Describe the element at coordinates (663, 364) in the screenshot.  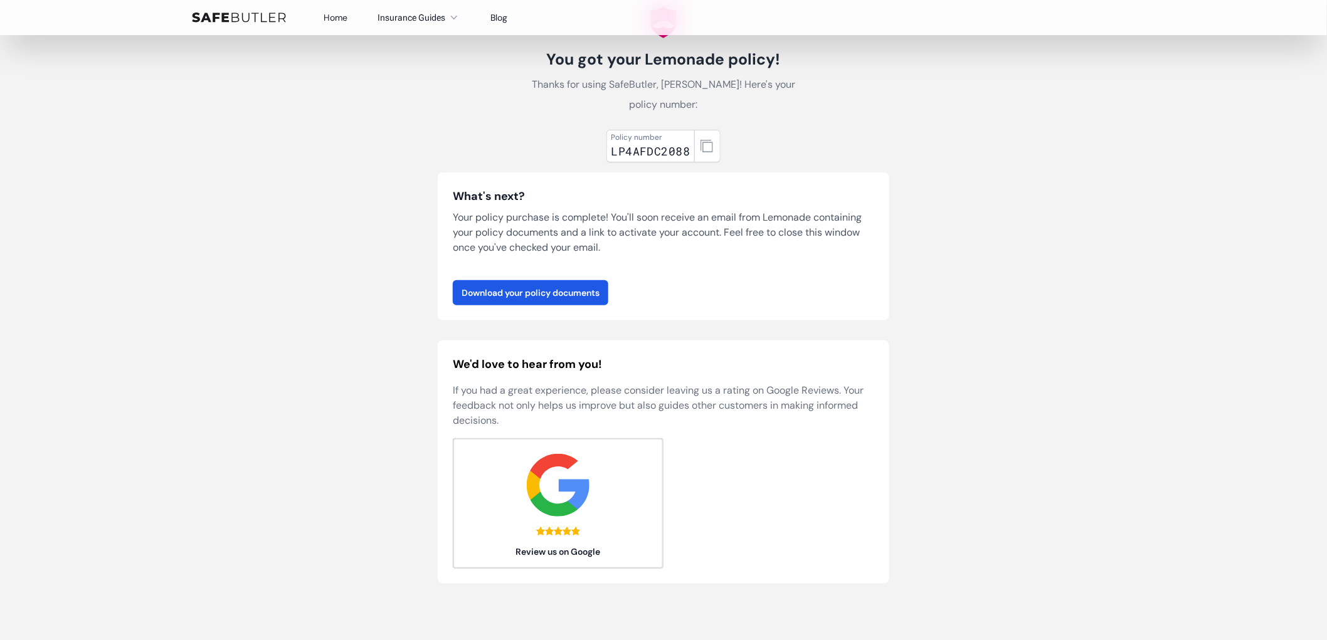
I see `h2: We'd love to hear from you!` at that location.